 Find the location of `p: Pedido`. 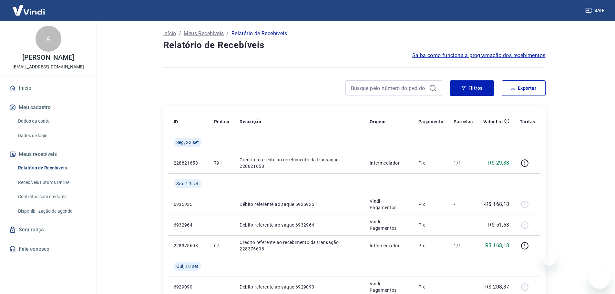

p: Pedido is located at coordinates (221, 122).